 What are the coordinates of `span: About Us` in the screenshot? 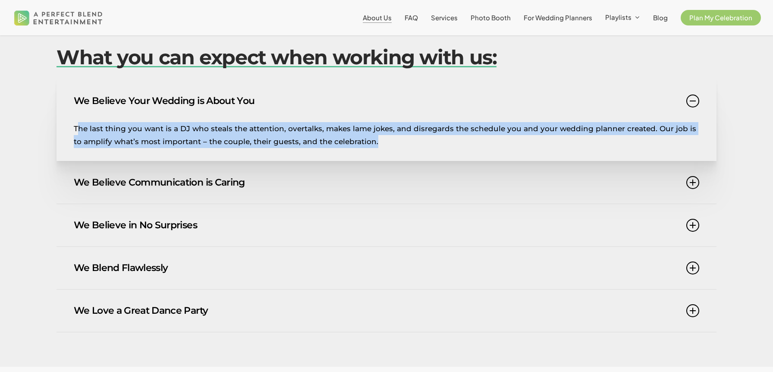 It's located at (377, 17).